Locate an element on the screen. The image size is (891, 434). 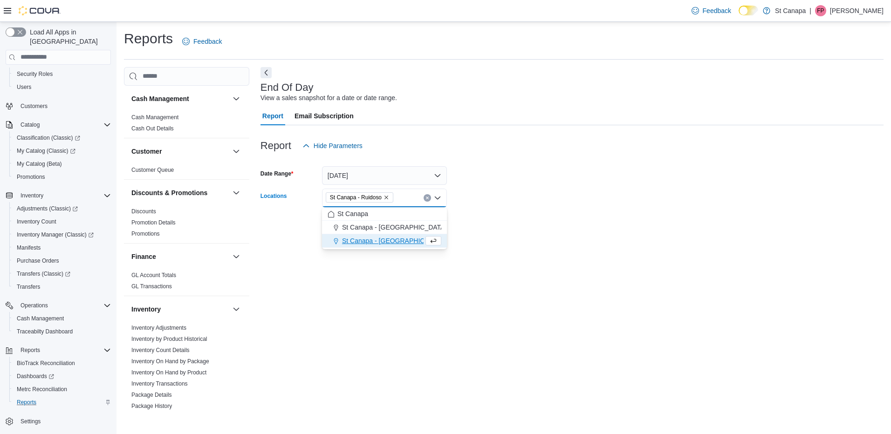
span: Customer Queue is located at coordinates (152, 170).